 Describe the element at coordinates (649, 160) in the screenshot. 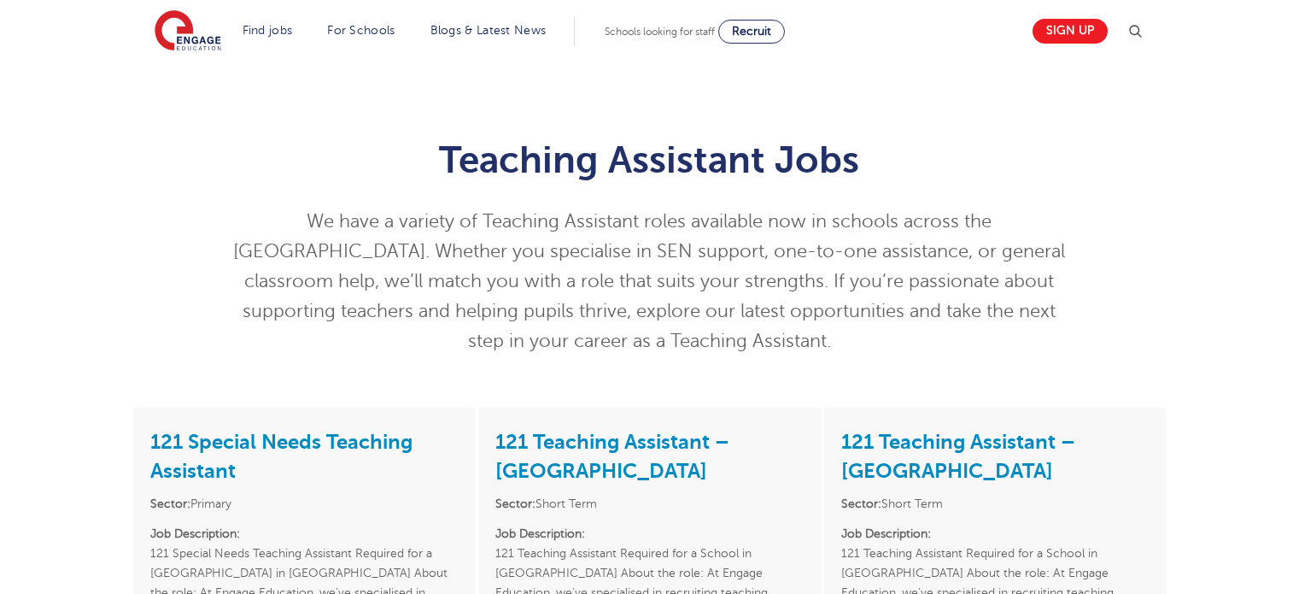

I see `h1: Teaching Assistant Jobs` at that location.